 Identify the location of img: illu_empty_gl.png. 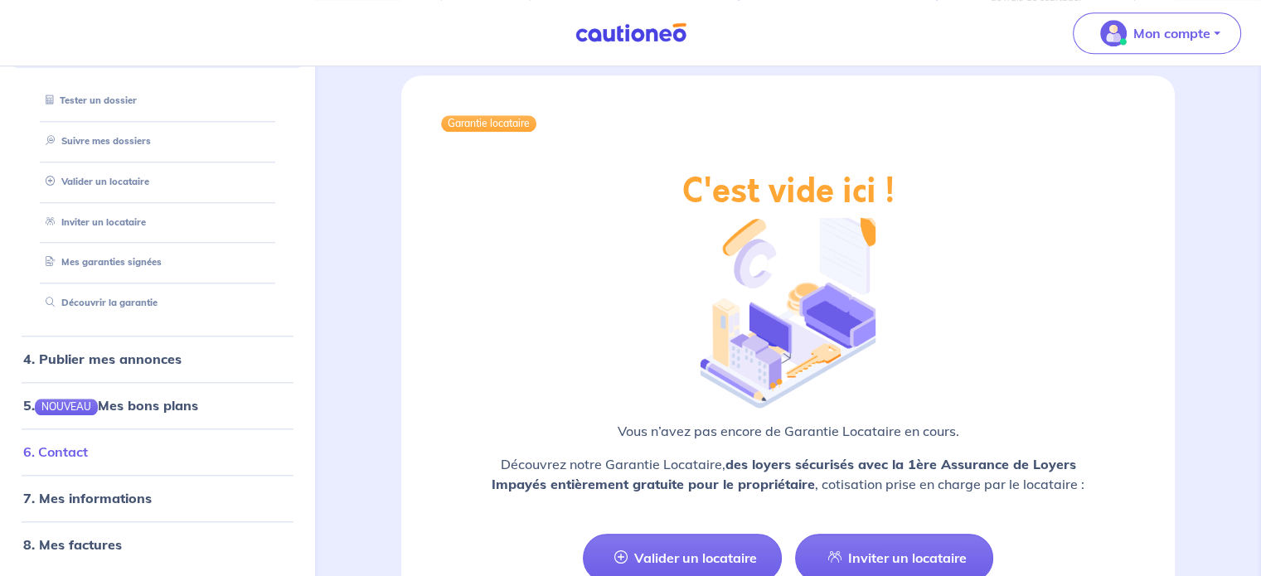
(788, 307).